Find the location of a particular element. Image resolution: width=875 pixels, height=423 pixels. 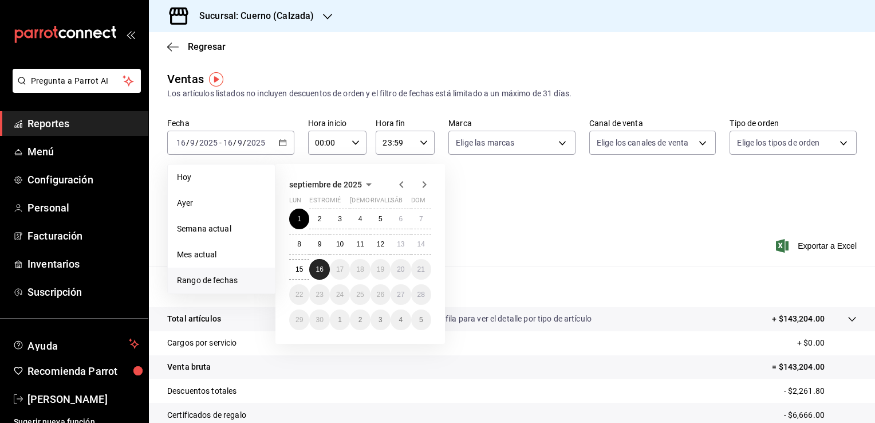

button: 1 de septiembre de 2025 is located at coordinates (299, 219).